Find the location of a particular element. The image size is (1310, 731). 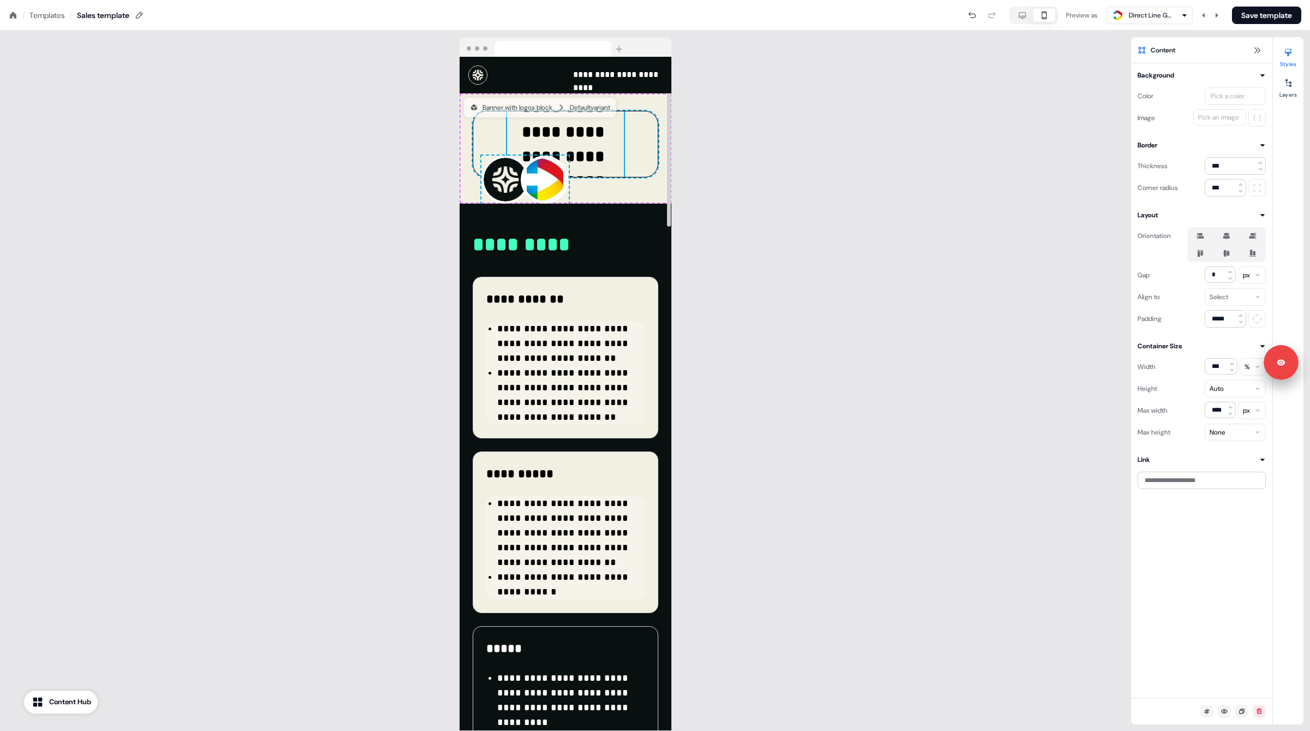

div: Direct Line Group is located at coordinates (1151, 15).